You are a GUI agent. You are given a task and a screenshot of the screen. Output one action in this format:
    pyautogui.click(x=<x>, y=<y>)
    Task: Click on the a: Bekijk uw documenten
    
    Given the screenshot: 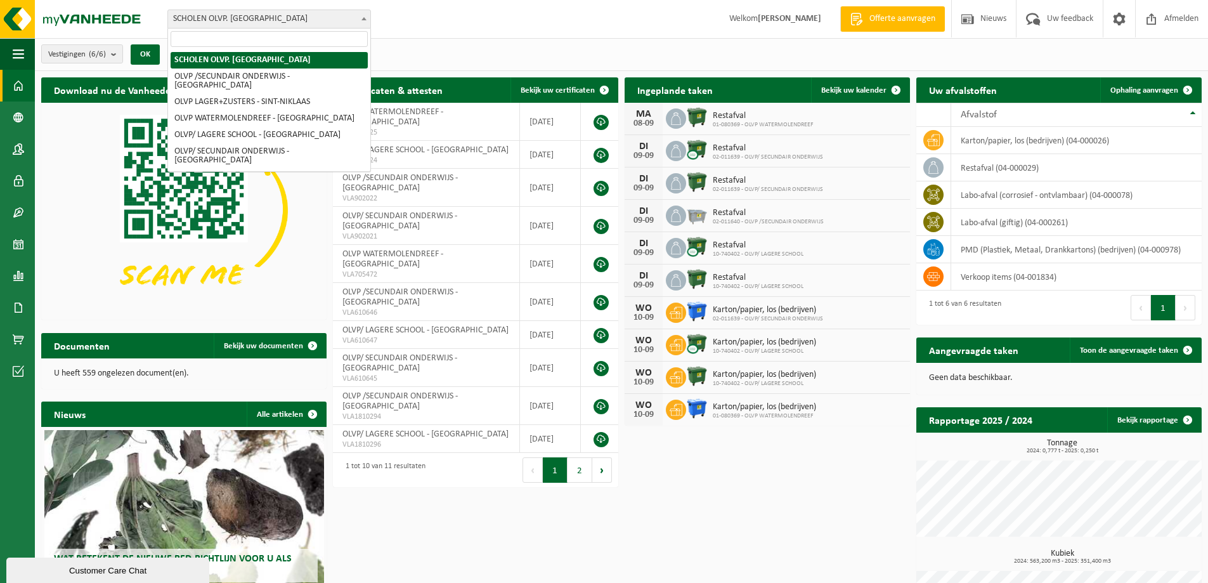 What is the action you would take?
    pyautogui.click(x=270, y=346)
    